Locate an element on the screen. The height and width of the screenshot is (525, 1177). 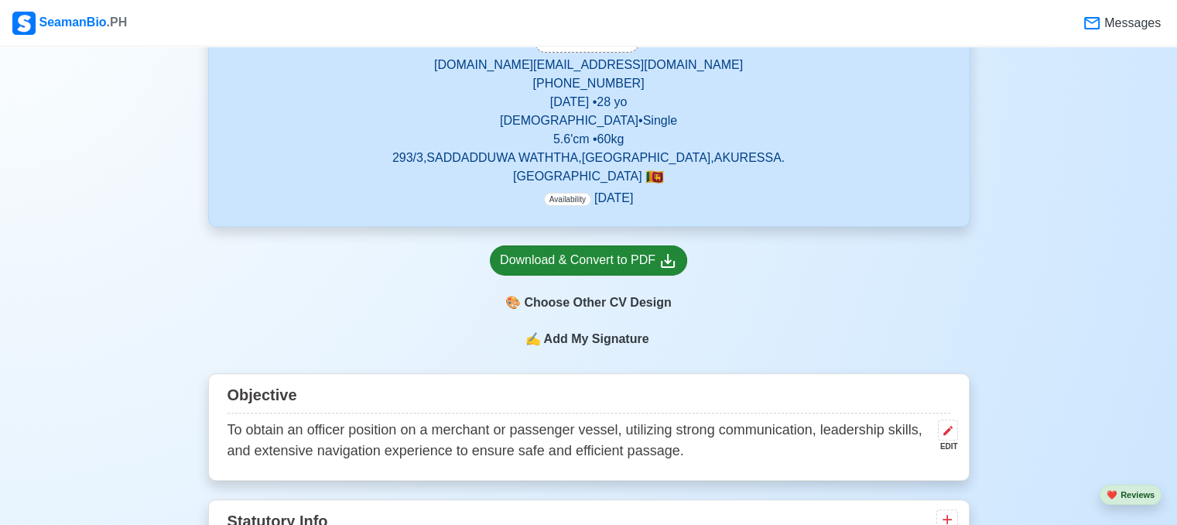
div: Download & Convert to PDF is located at coordinates (588, 260).